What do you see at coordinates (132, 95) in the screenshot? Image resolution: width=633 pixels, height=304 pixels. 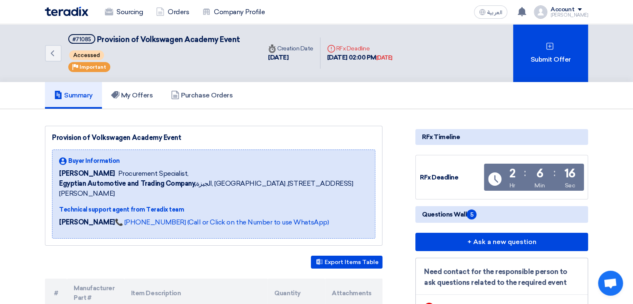 I see `a: My Offers` at bounding box center [132, 95].